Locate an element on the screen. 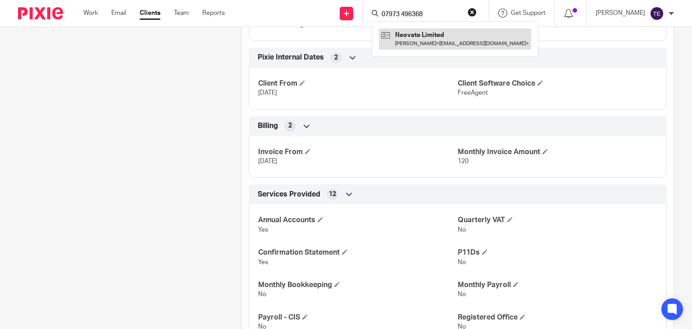 The image size is (692, 329). a: Clients is located at coordinates (150, 13).